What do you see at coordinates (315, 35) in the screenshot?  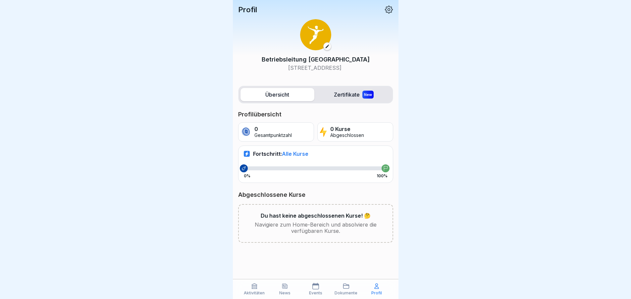 I see `img: oo2rwhh5g6mqyfqxhtbddxvd.png` at bounding box center [315, 35].